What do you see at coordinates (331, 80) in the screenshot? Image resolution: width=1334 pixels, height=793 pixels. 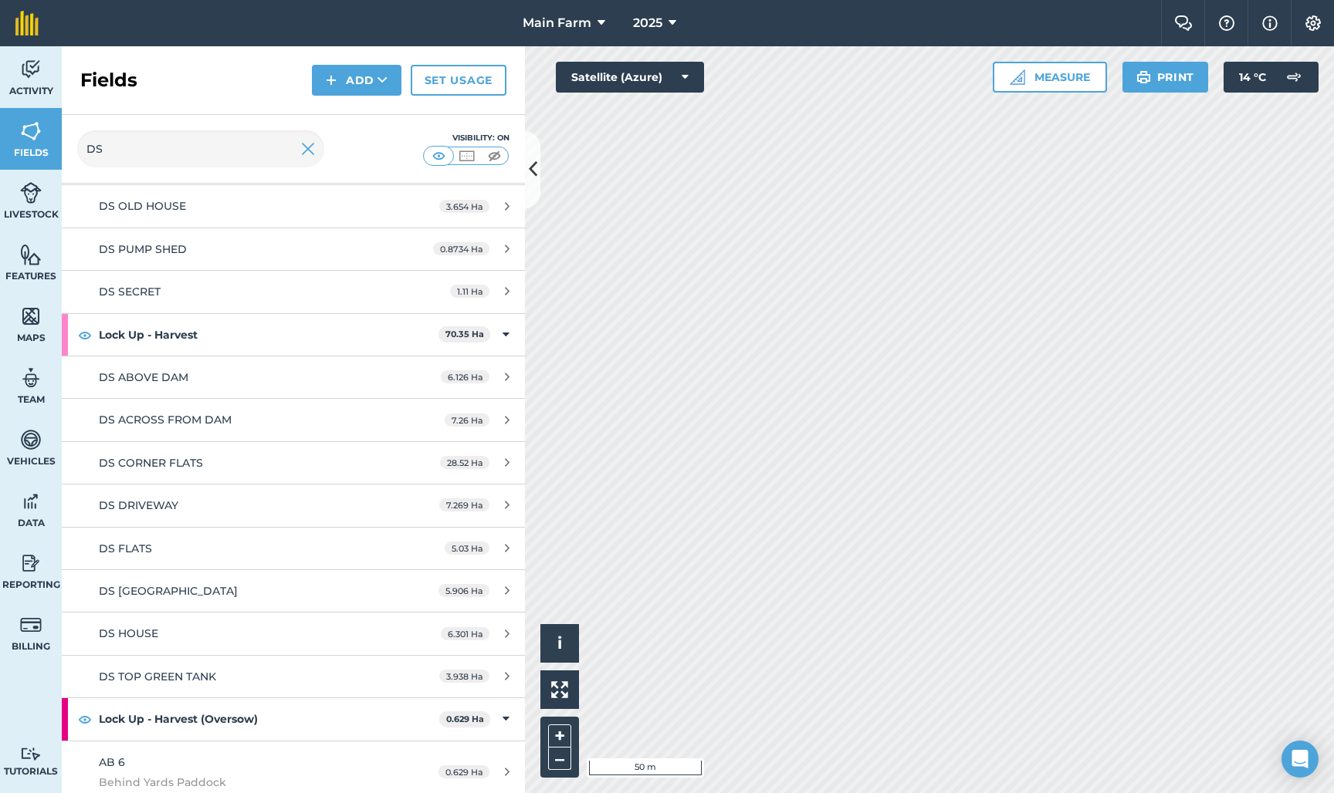 I see `img: svg+xml;base64,PHN2ZyB4bWxucz0iaHR0cDovL3d3dy53My5vcmcvMjAwMC9zdmciIHdpZHRoPSIxNCIgaGVpZ2h0PSIyNC...` at bounding box center [331, 80].